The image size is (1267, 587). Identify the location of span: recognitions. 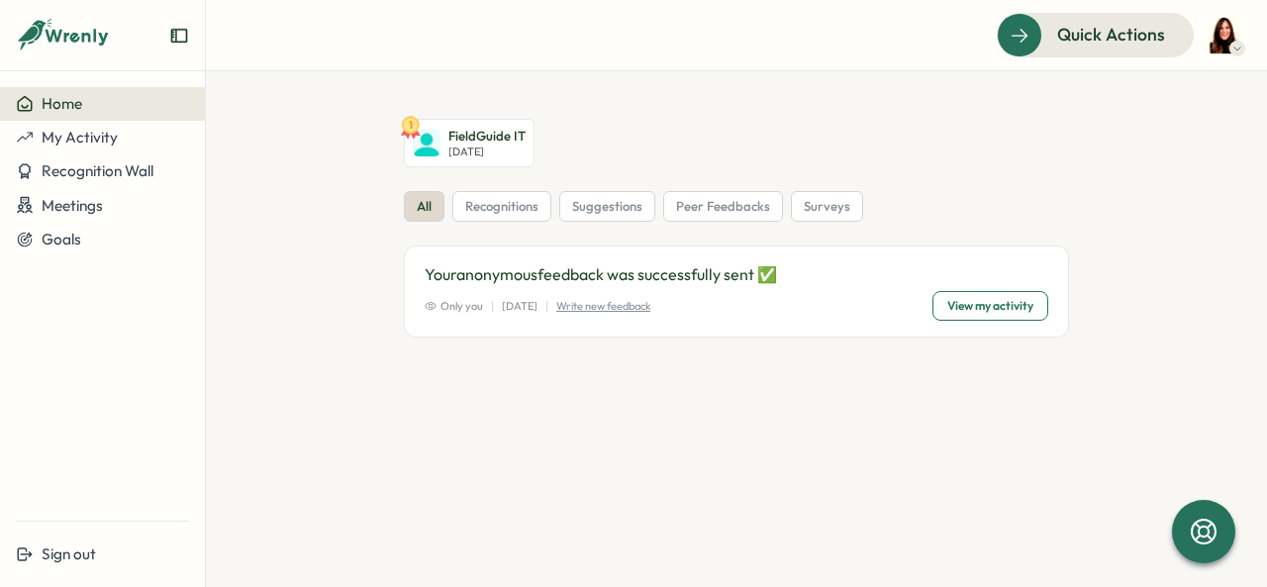
(502, 207).